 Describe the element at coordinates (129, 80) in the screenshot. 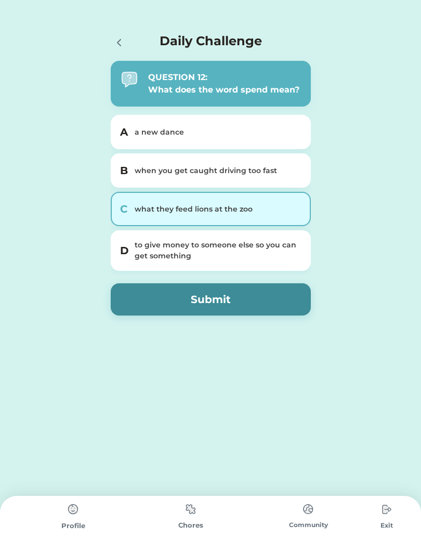

I see `img: interface-help-question-message--bubble-help-mark-message-query-question-speech.svg` at that location.